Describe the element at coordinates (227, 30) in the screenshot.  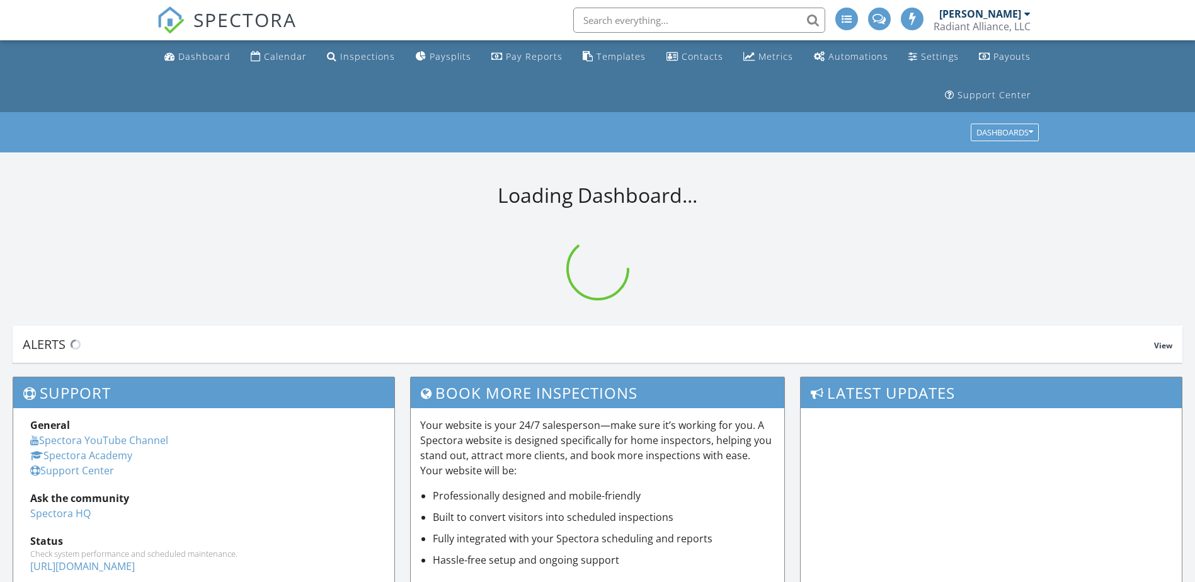
I see `a: SPECTORA` at that location.